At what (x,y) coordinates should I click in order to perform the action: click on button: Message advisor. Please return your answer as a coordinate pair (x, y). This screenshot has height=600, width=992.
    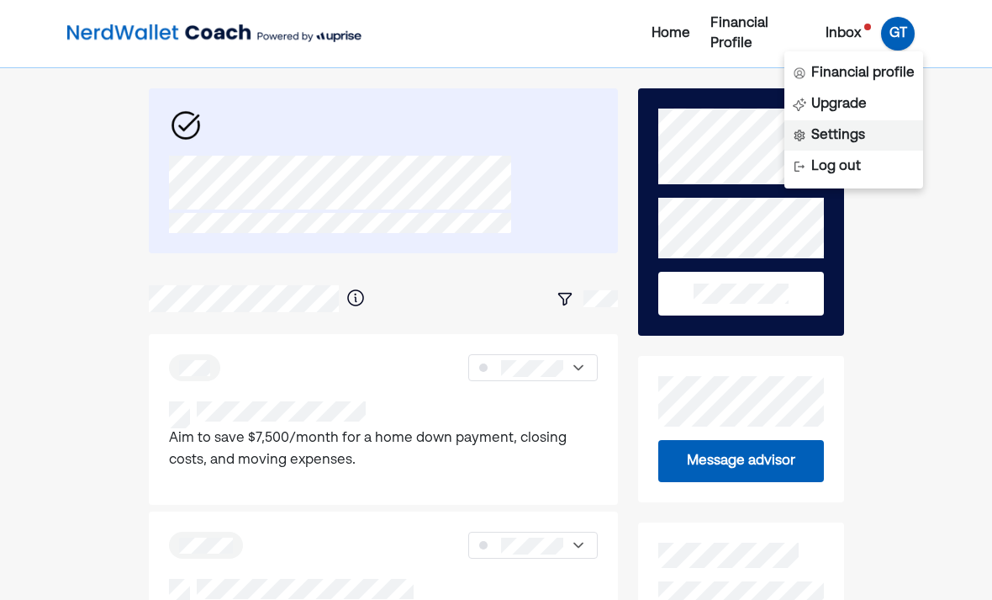
    Looking at the image, I should click on (741, 461).